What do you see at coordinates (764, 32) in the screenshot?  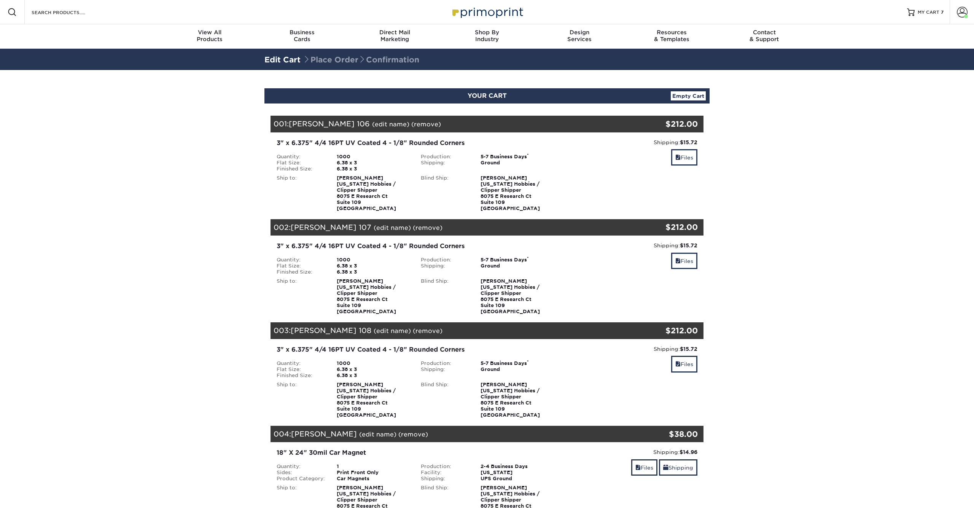 I see `span: Contact` at bounding box center [764, 32].